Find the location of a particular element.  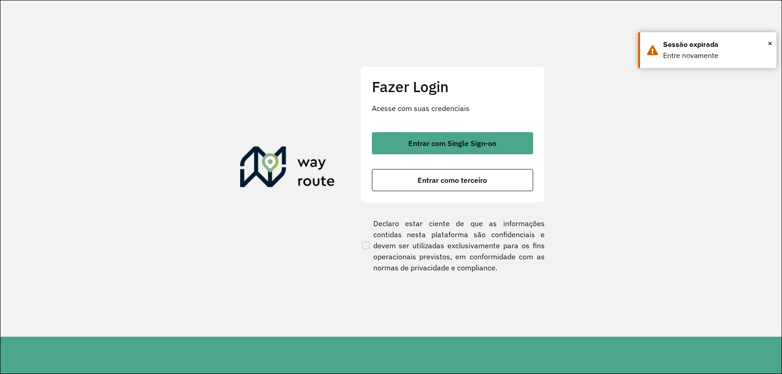

h2: Fazer Login is located at coordinates (452, 87).